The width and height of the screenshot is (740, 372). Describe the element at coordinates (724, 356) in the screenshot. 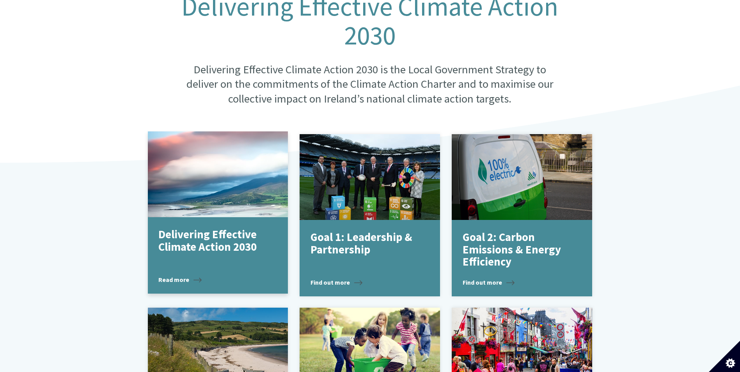

I see `button: Set cookie preferences` at that location.